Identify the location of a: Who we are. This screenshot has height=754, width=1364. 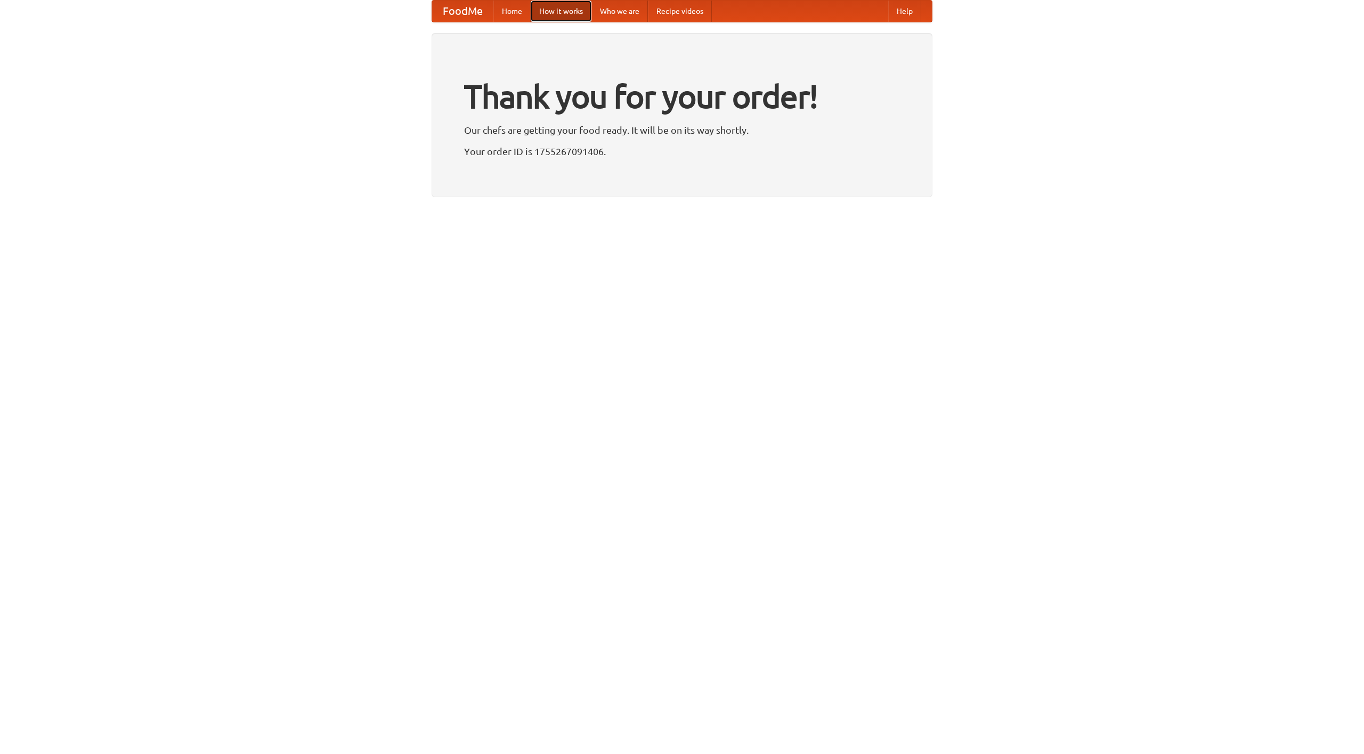
(619, 11).